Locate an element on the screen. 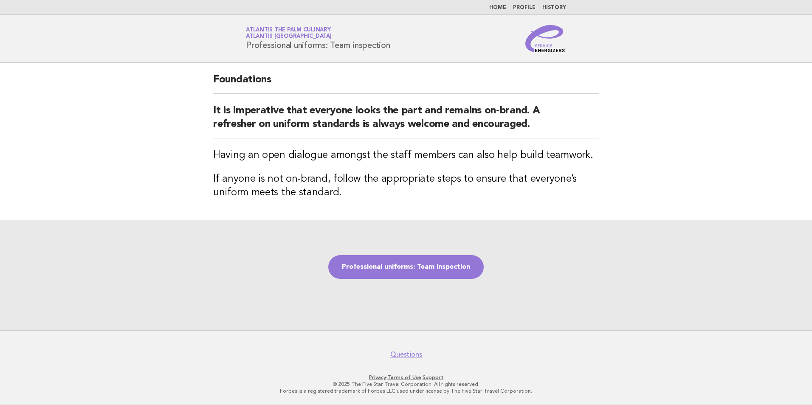 This screenshot has width=812, height=405. a: Privacy is located at coordinates (377, 377).